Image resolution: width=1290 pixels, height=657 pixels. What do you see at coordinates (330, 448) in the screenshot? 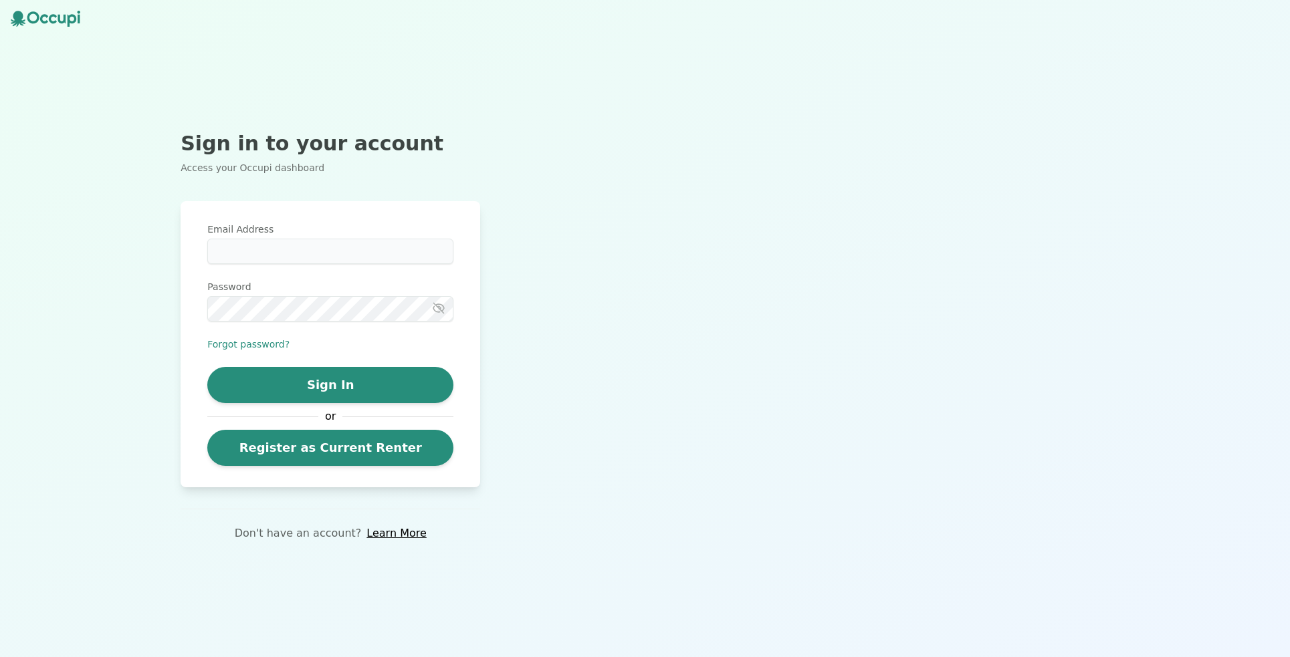
I see `a: Register as Current Renter` at bounding box center [330, 448].